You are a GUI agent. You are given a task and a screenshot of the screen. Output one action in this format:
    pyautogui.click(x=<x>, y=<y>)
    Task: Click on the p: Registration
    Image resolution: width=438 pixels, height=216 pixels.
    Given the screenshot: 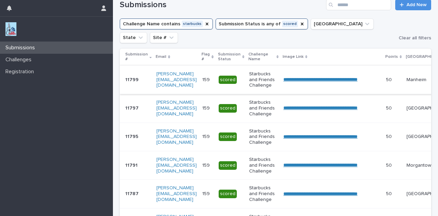 What is the action you would take?
    pyautogui.click(x=21, y=72)
    